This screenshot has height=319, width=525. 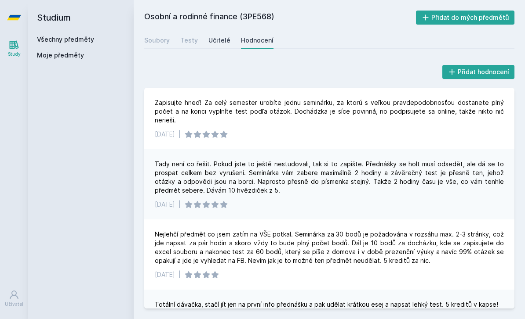 I want to click on button: Přidat do mých předmětů, so click(x=465, y=18).